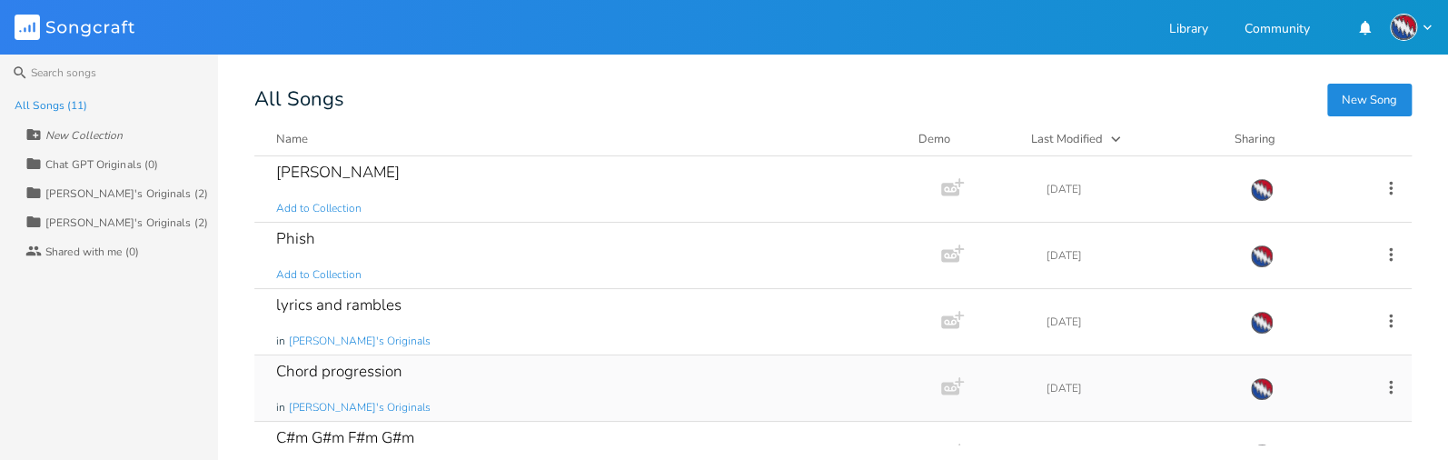 This screenshot has width=1448, height=460. Describe the element at coordinates (84, 135) in the screenshot. I see `div: New Collection` at that location.